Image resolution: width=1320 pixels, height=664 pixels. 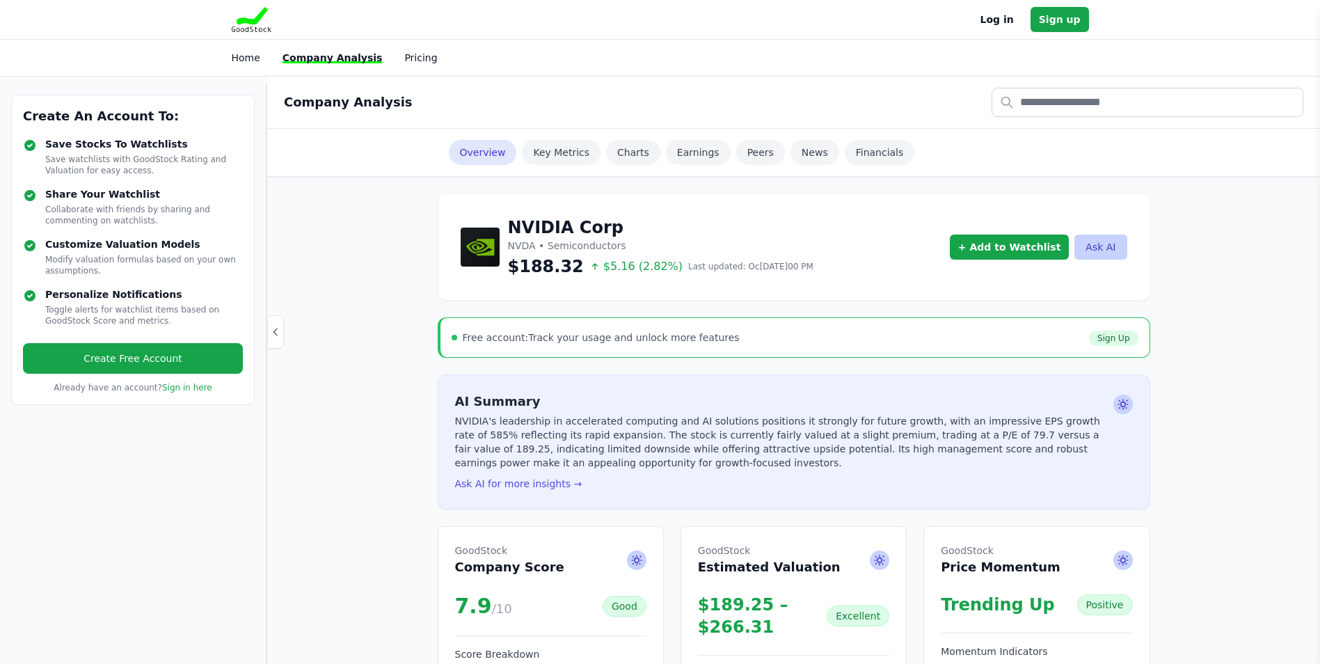 I want to click on h4: Share Your Watchlist, so click(x=144, y=194).